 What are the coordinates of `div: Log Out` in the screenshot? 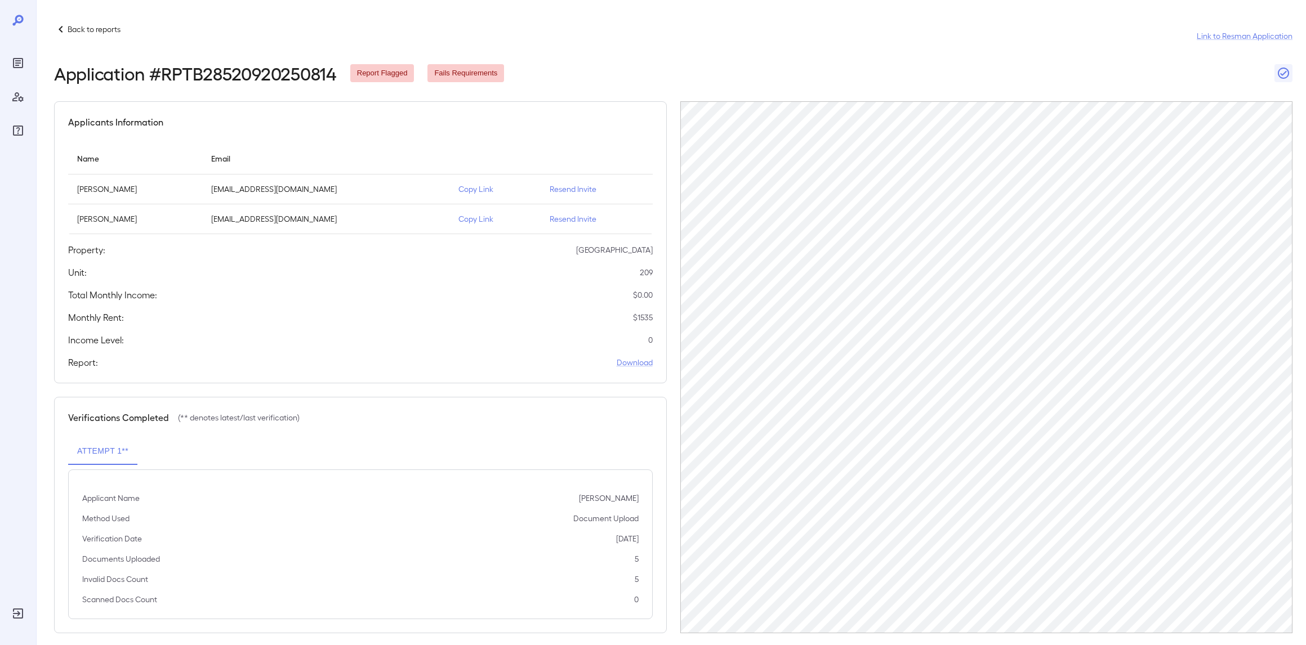 It's located at (18, 614).